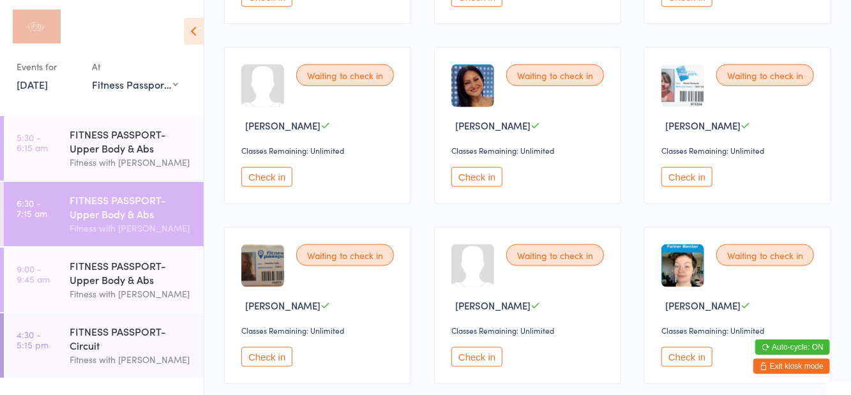 The height and width of the screenshot is (395, 851). Describe the element at coordinates (683, 266) in the screenshot. I see `img: image1728004934.png` at that location.